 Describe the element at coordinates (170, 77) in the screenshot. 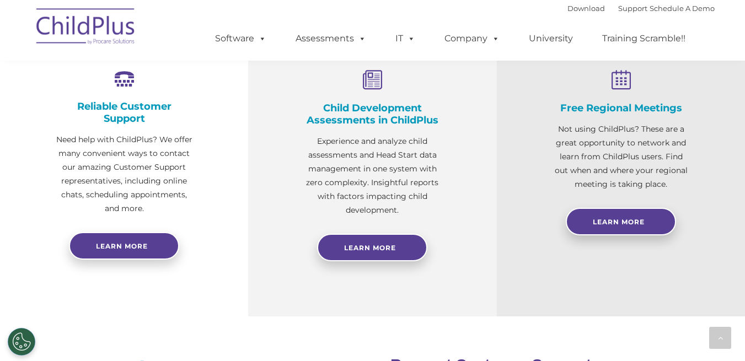

I see `span: Last name` at that location.